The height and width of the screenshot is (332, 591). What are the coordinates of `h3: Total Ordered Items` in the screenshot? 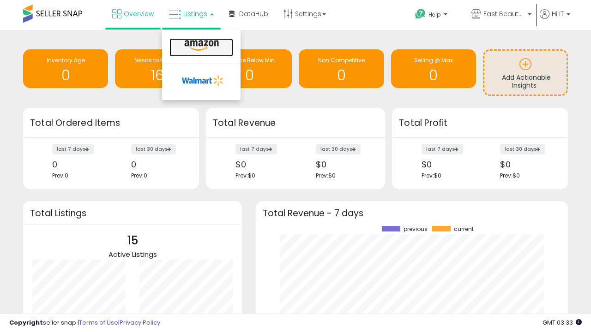 It's located at (111, 123).